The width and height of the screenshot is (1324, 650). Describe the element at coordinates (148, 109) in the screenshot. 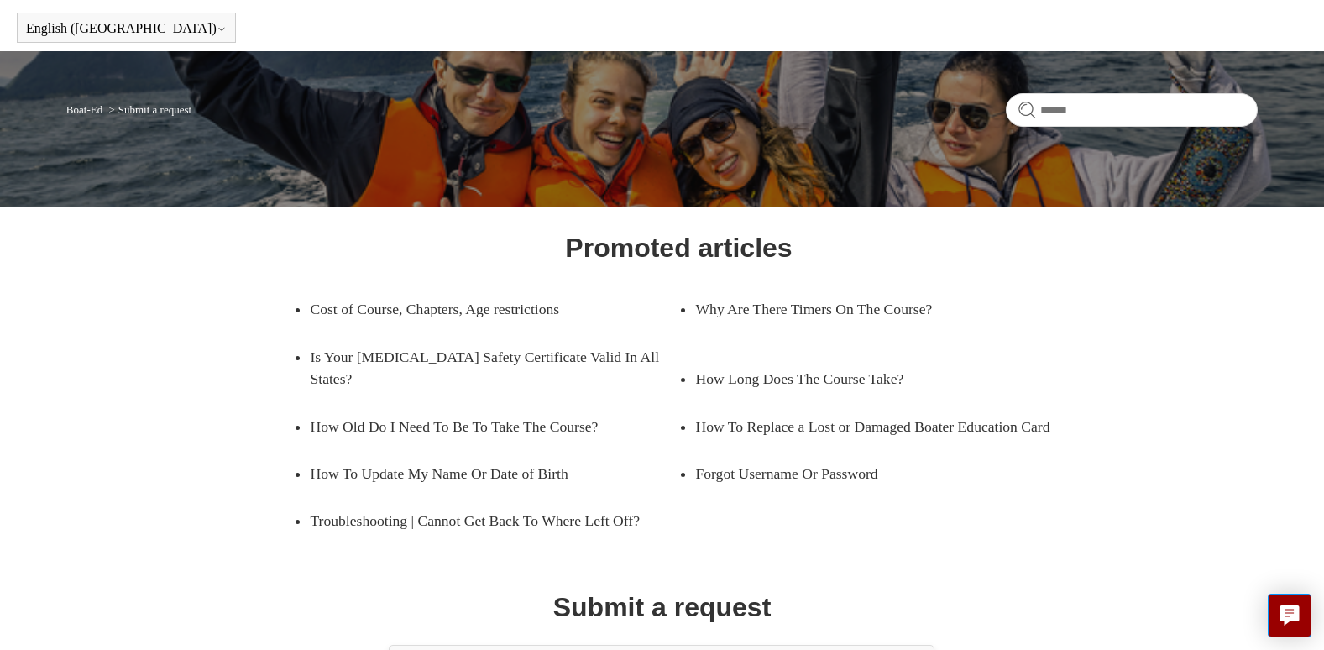

I see `li: Submit a request` at that location.